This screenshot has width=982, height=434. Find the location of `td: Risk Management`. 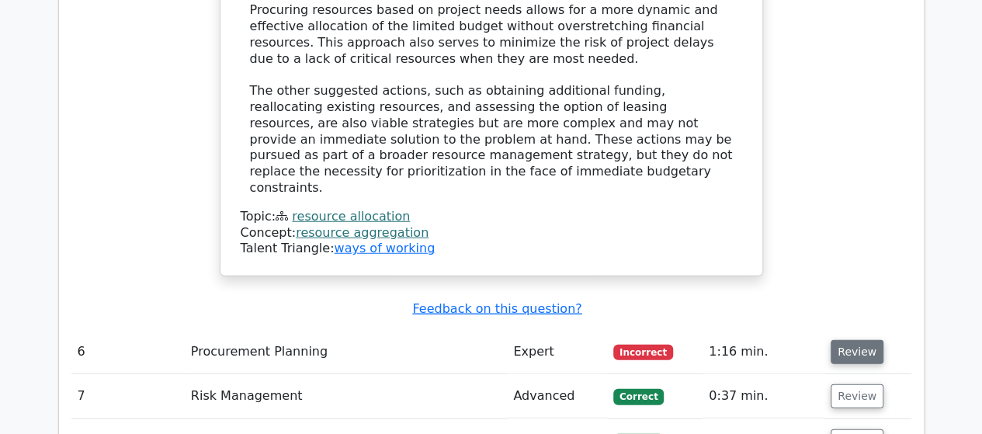

td: Risk Management is located at coordinates (346, 396).